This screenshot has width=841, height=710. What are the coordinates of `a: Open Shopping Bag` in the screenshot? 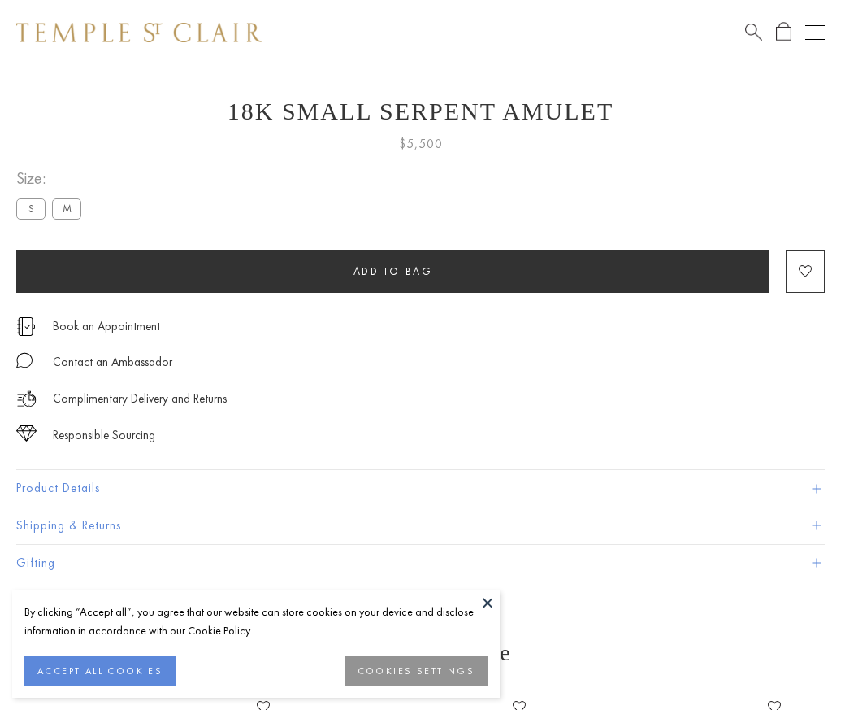 It's located at (784, 32).